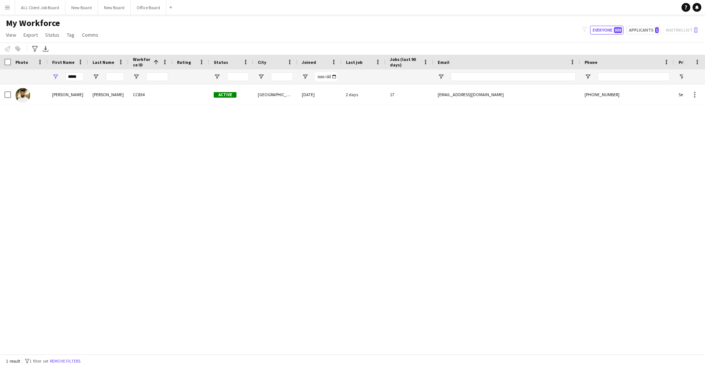 Image resolution: width=705 pixels, height=367 pixels. Describe the element at coordinates (644, 30) in the screenshot. I see `button: Applicants1` at that location.